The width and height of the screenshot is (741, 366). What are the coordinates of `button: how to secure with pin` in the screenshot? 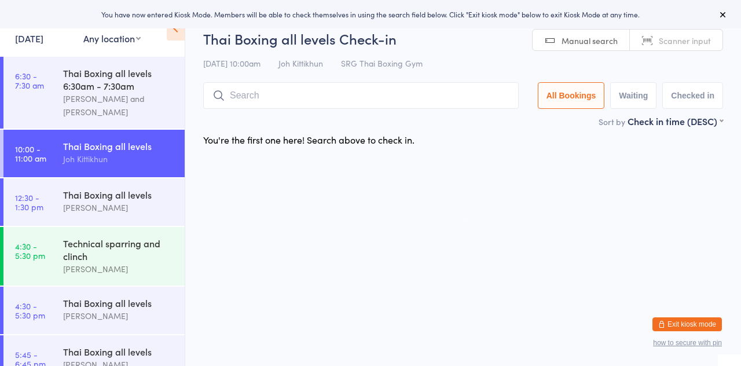 It's located at (687, 343).